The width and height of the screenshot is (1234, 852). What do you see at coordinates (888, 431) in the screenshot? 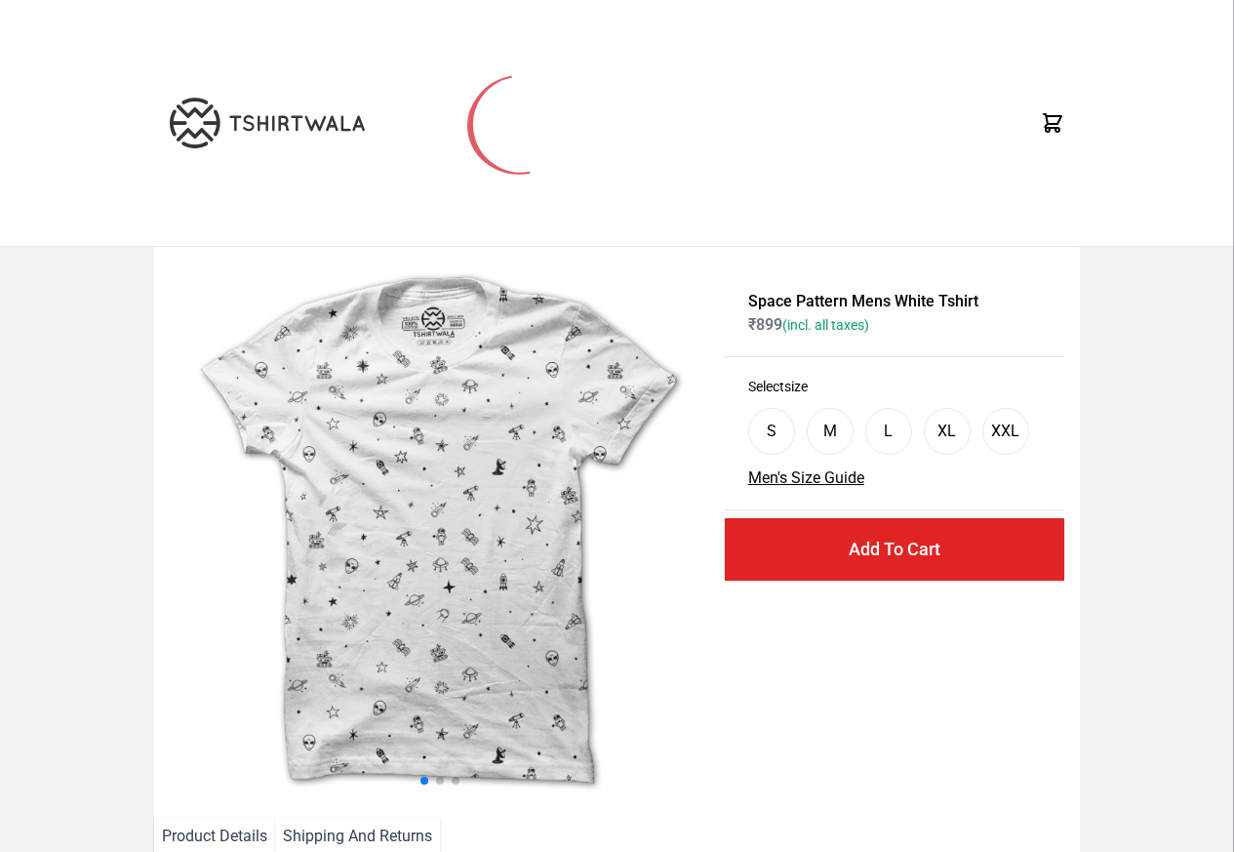
I see `div: L` at bounding box center [888, 431].